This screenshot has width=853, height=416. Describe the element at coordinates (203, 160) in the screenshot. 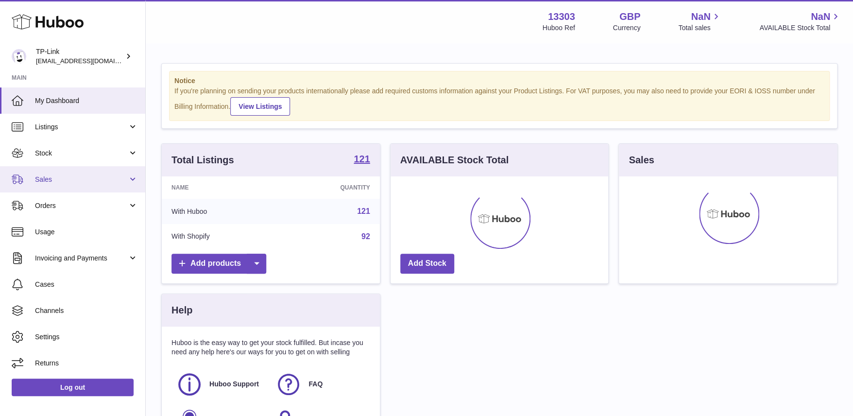

I see `h3: Total Listings` at that location.